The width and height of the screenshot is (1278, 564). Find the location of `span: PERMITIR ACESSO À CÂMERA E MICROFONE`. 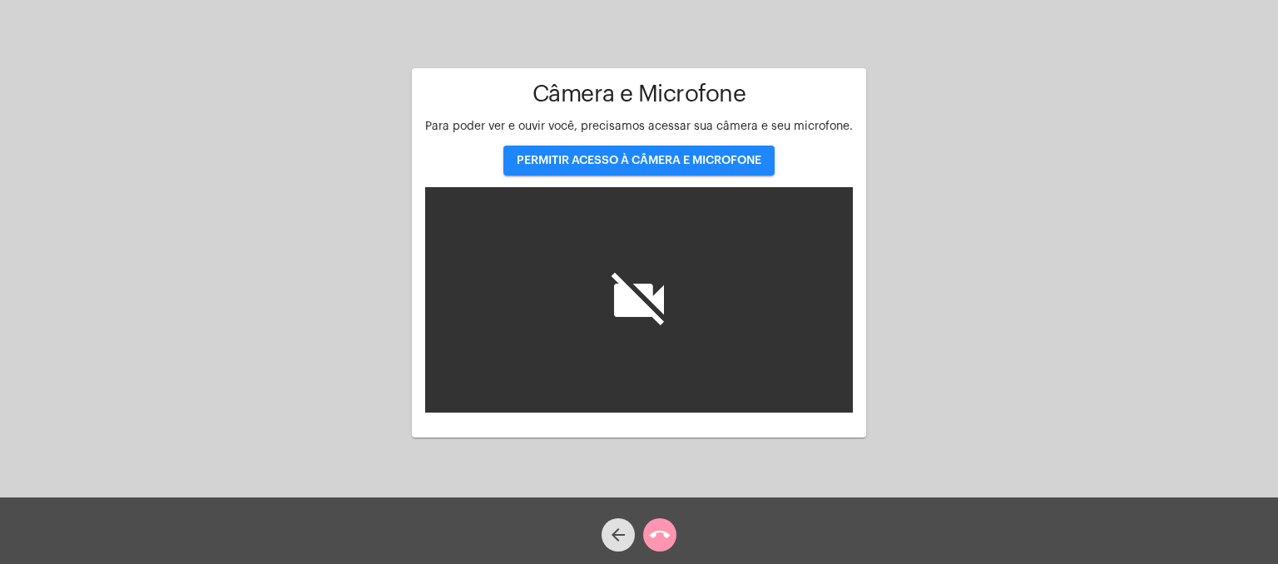

span: PERMITIR ACESSO À CÂMERA E MICROFONE is located at coordinates (639, 161).